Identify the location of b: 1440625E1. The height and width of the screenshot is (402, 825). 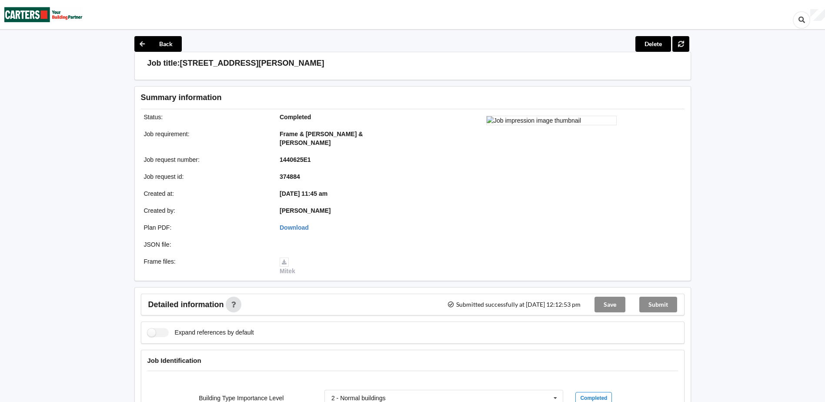
(295, 160).